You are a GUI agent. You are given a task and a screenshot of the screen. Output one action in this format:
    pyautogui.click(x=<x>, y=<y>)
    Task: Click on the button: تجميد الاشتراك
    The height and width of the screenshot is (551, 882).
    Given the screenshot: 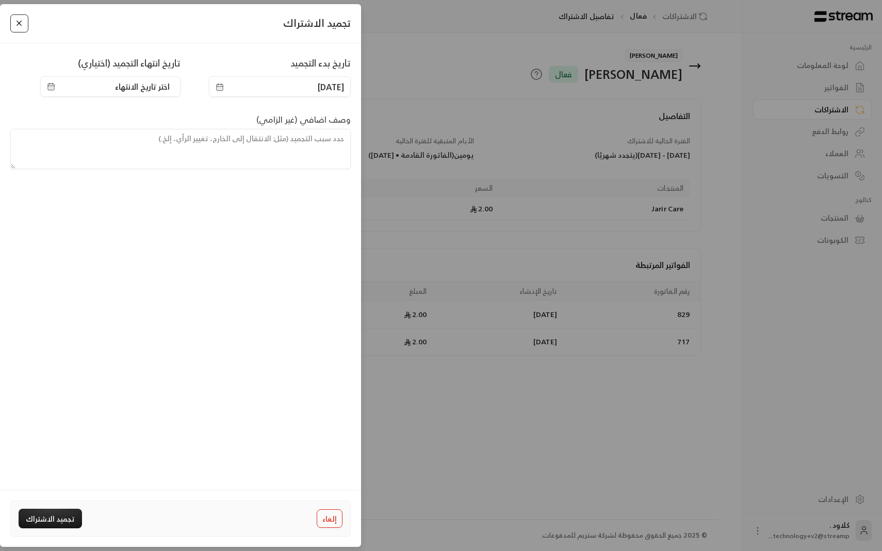 What is the action you would take?
    pyautogui.click(x=50, y=518)
    